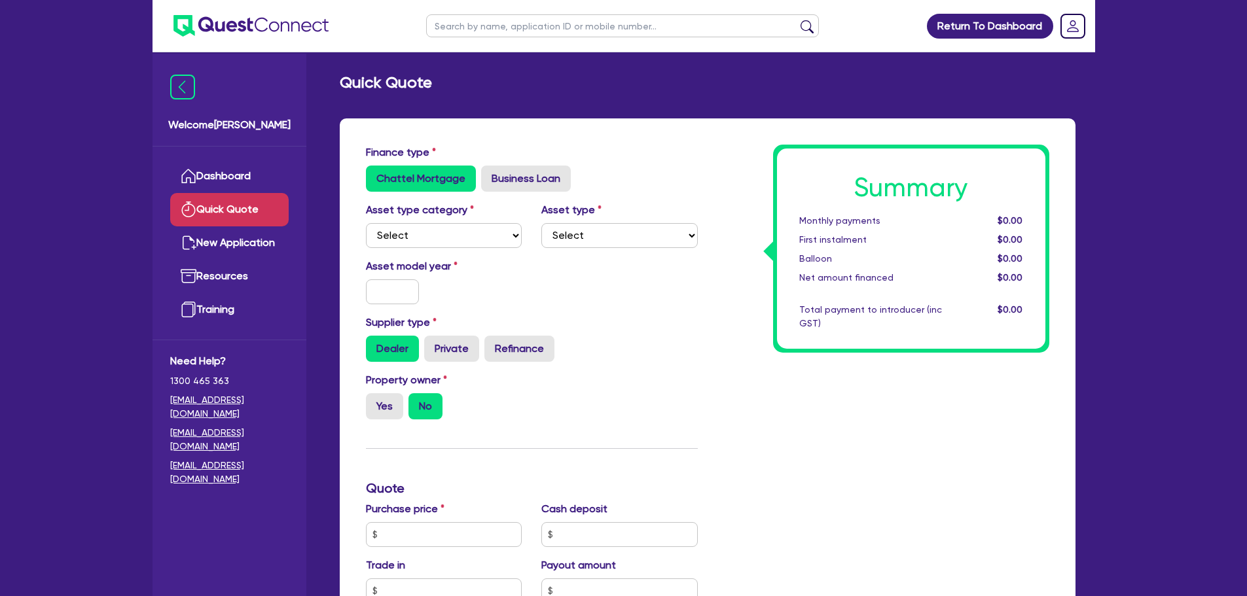 The height and width of the screenshot is (596, 1247). What do you see at coordinates (405, 509) in the screenshot?
I see `label: Purchase price` at bounding box center [405, 509].